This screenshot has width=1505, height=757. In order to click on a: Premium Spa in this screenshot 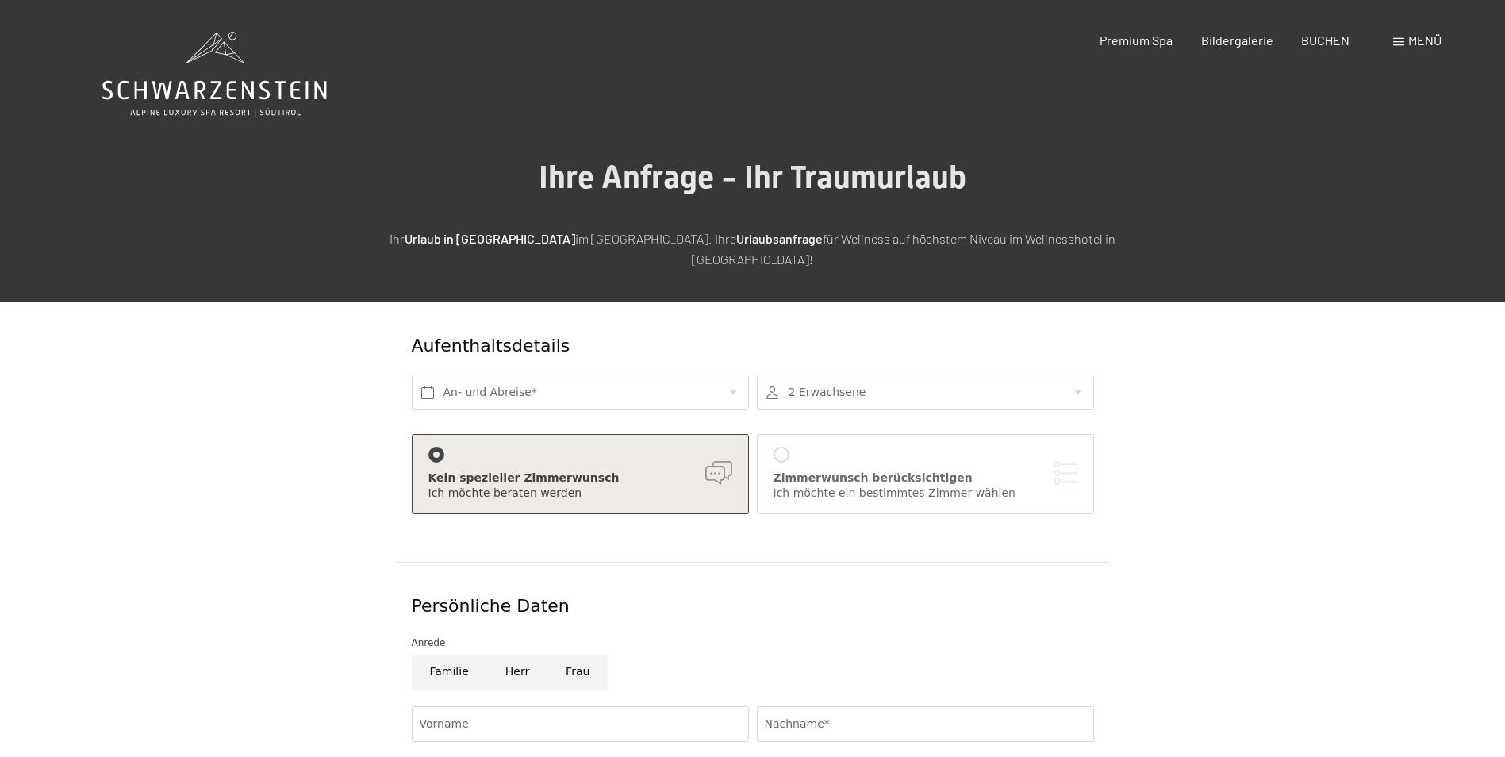, I will do `click(1136, 40)`.